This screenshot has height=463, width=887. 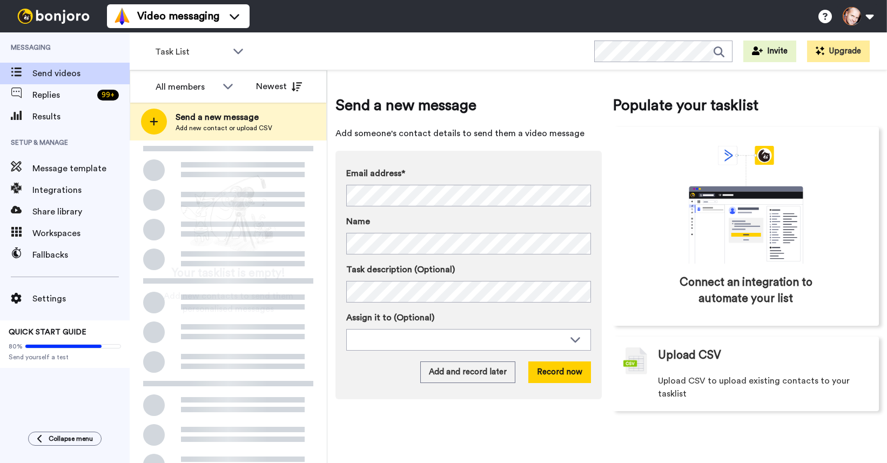 What do you see at coordinates (468, 318) in the screenshot?
I see `label: Assign it to (Optional)` at bounding box center [468, 318].